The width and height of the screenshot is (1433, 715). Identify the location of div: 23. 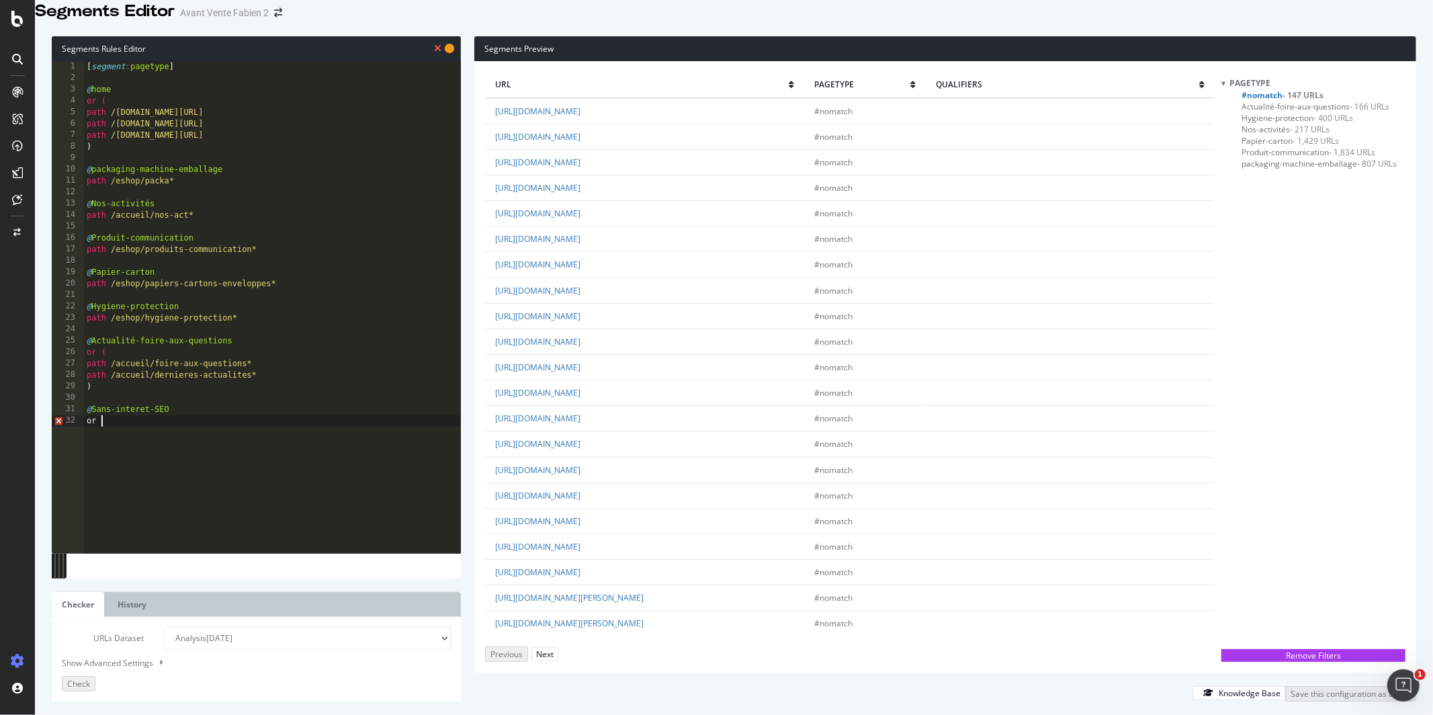
(68, 318).